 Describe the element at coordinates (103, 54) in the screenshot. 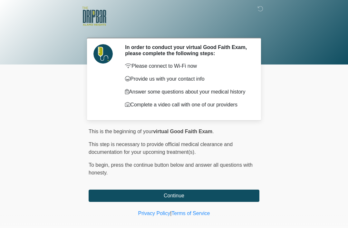

I see `img: Agent Avatar` at that location.